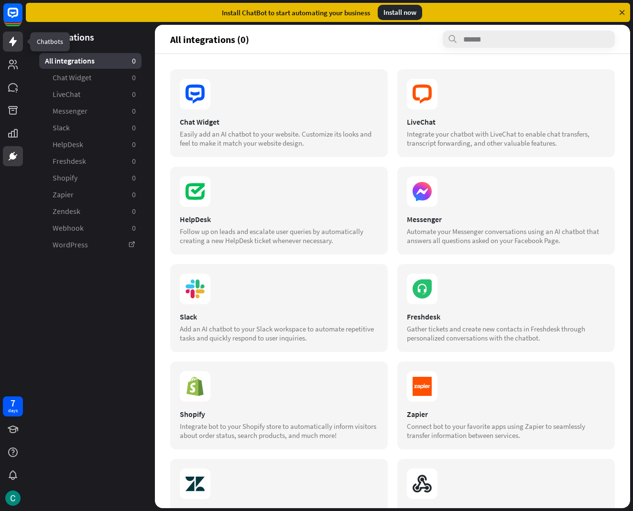 This screenshot has width=633, height=511. What do you see at coordinates (72, 77) in the screenshot?
I see `span: Chat Widget` at bounding box center [72, 77].